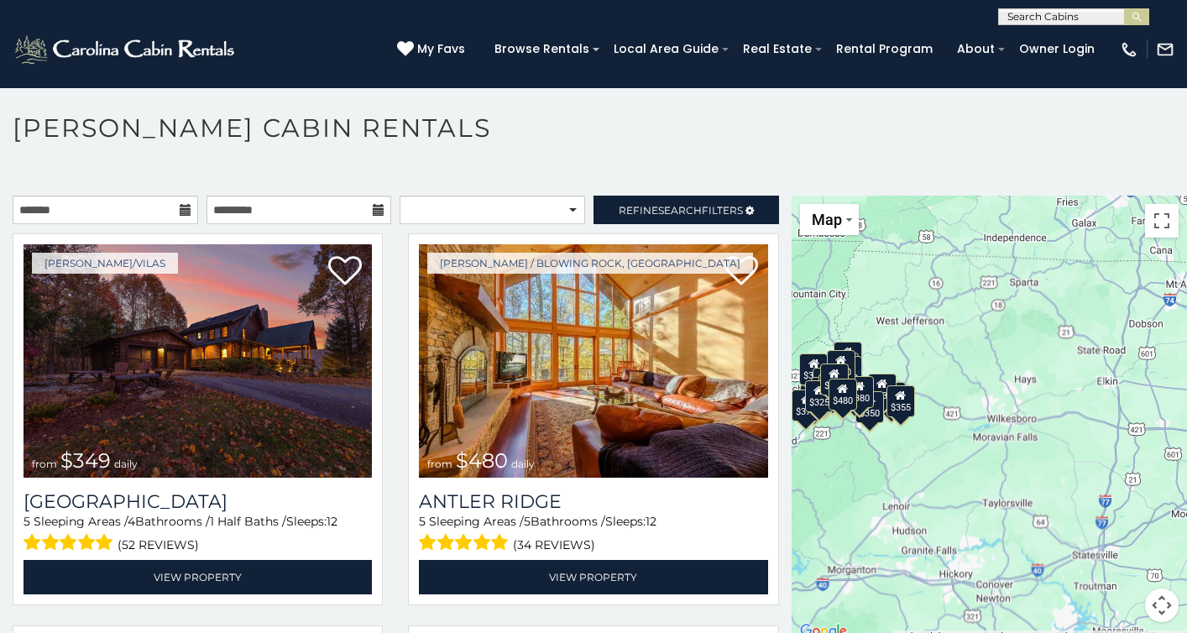 This screenshot has height=633, width=1187. Describe the element at coordinates (1166, 50) in the screenshot. I see `img: mail-regular-white.png` at that location.